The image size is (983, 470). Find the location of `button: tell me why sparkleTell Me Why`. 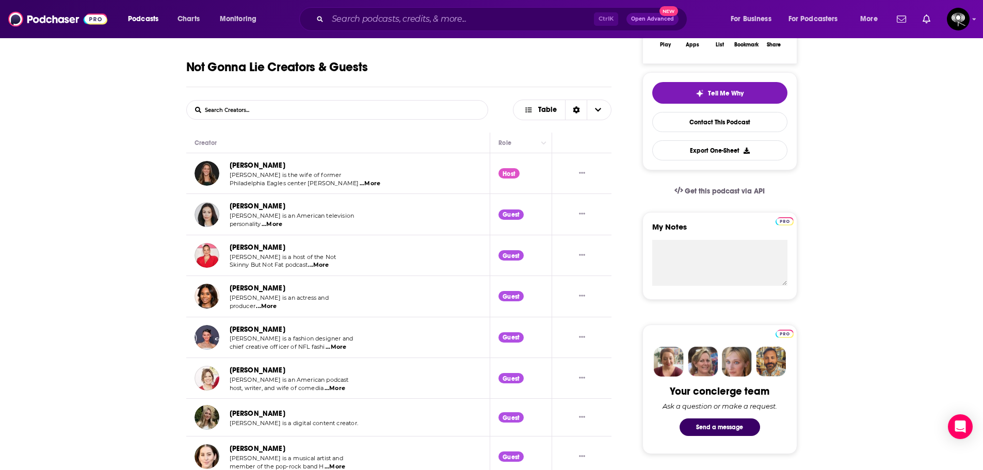

button: tell me why sparkleTell Me Why is located at coordinates (719, 93).